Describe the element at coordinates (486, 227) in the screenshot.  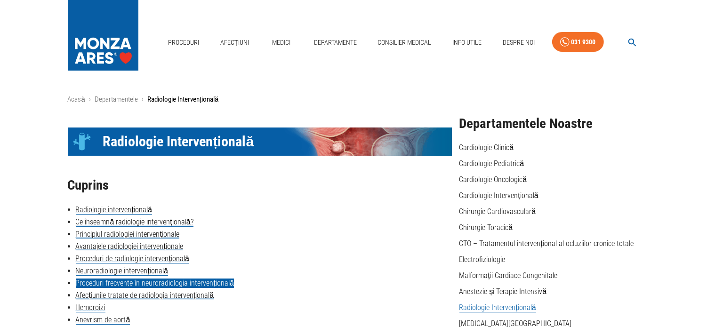
I see `a: Chirurgie Toracică` at that location.